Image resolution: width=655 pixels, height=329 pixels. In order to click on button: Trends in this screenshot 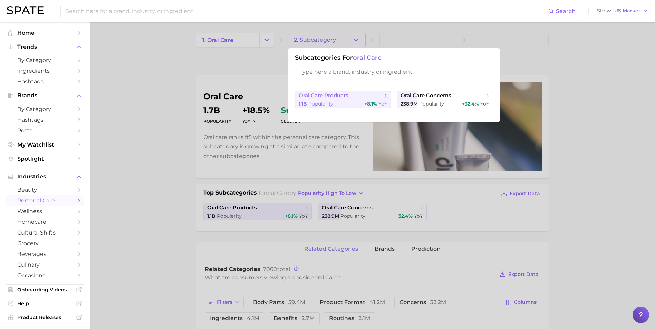, I will do `click(45, 47)`.